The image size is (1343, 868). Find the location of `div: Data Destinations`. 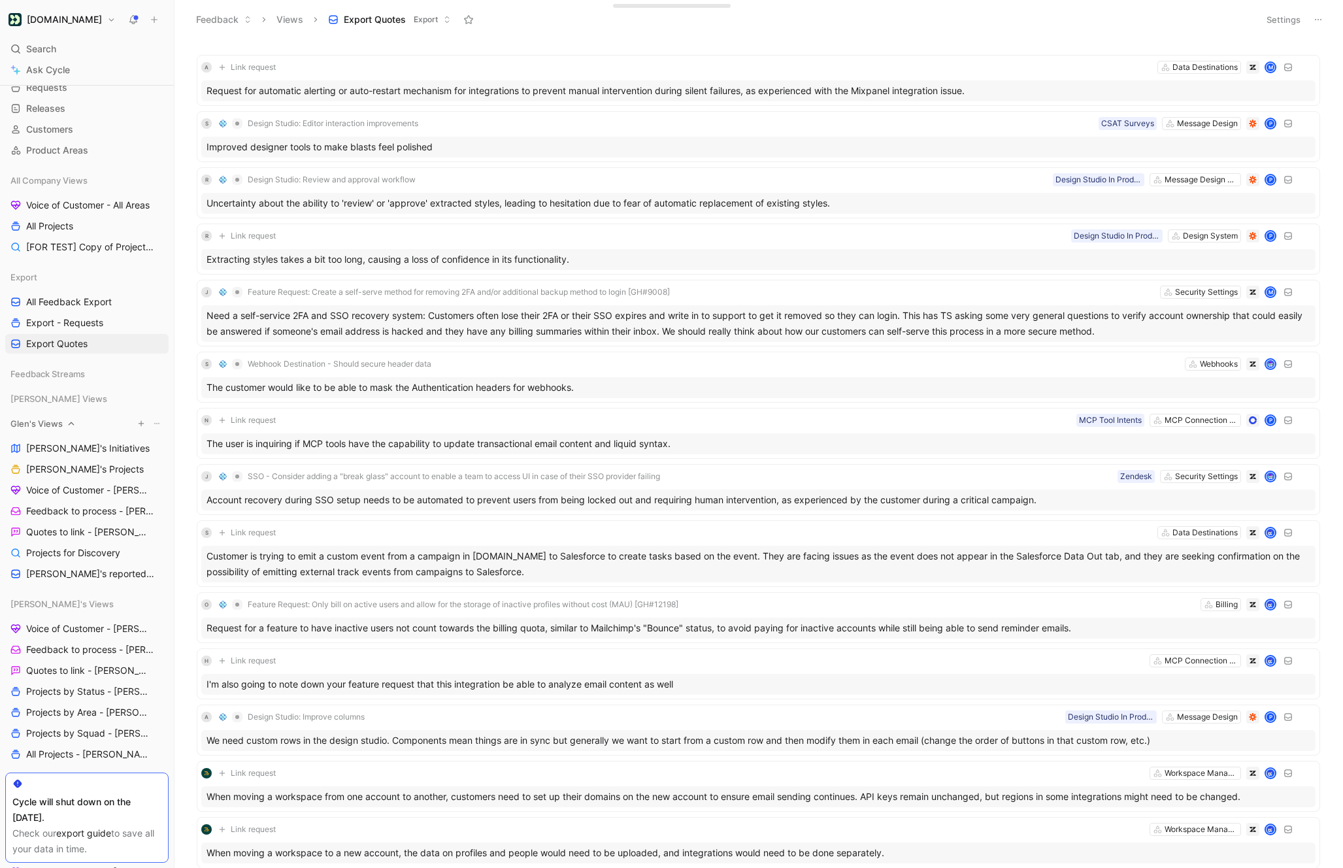

div: Data Destinations is located at coordinates (1205, 533).